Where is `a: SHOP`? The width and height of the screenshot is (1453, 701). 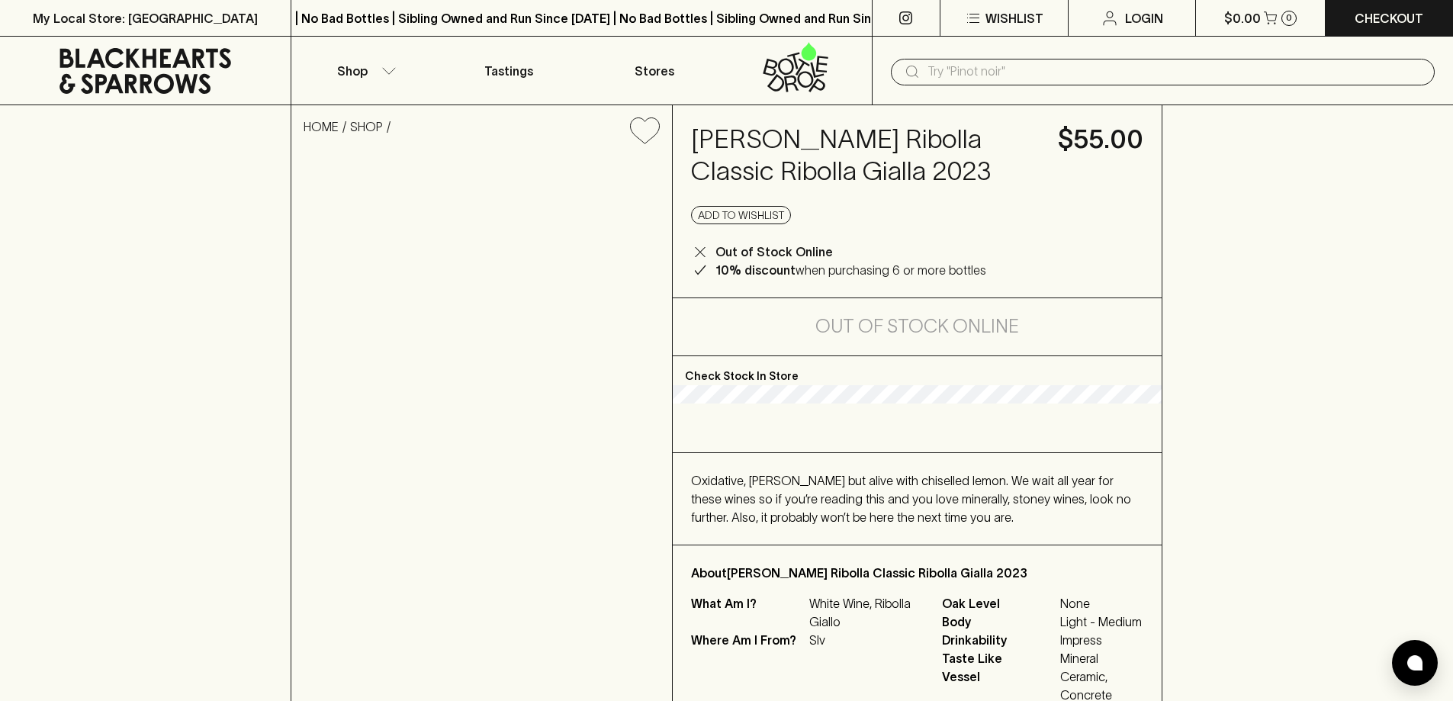 a: SHOP is located at coordinates (366, 127).